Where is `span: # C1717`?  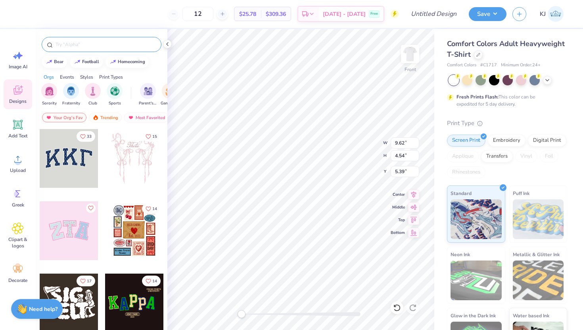 span: # C1717 is located at coordinates (489, 65).